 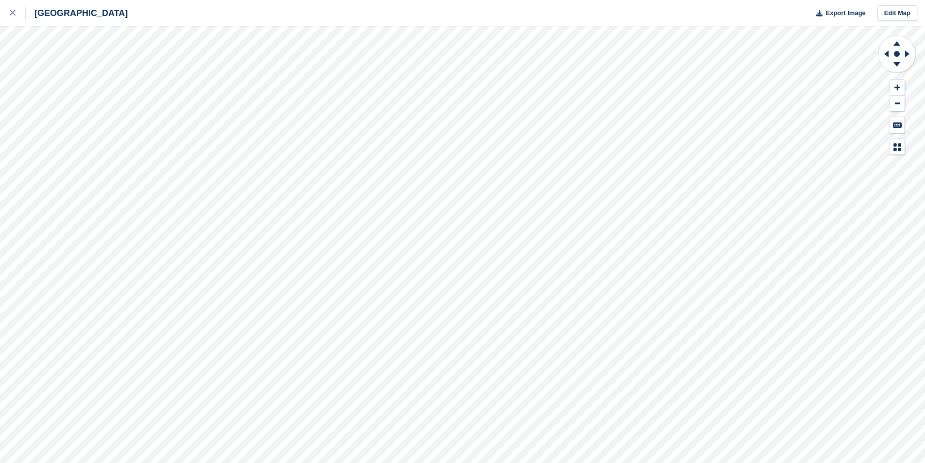 I want to click on span: Export Image, so click(x=846, y=13).